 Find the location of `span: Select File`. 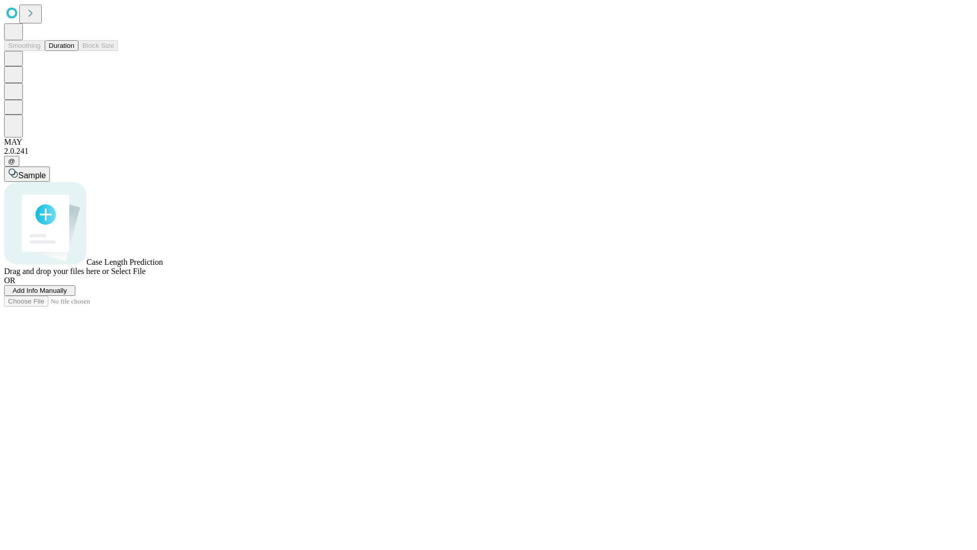

span: Select File is located at coordinates (128, 271).